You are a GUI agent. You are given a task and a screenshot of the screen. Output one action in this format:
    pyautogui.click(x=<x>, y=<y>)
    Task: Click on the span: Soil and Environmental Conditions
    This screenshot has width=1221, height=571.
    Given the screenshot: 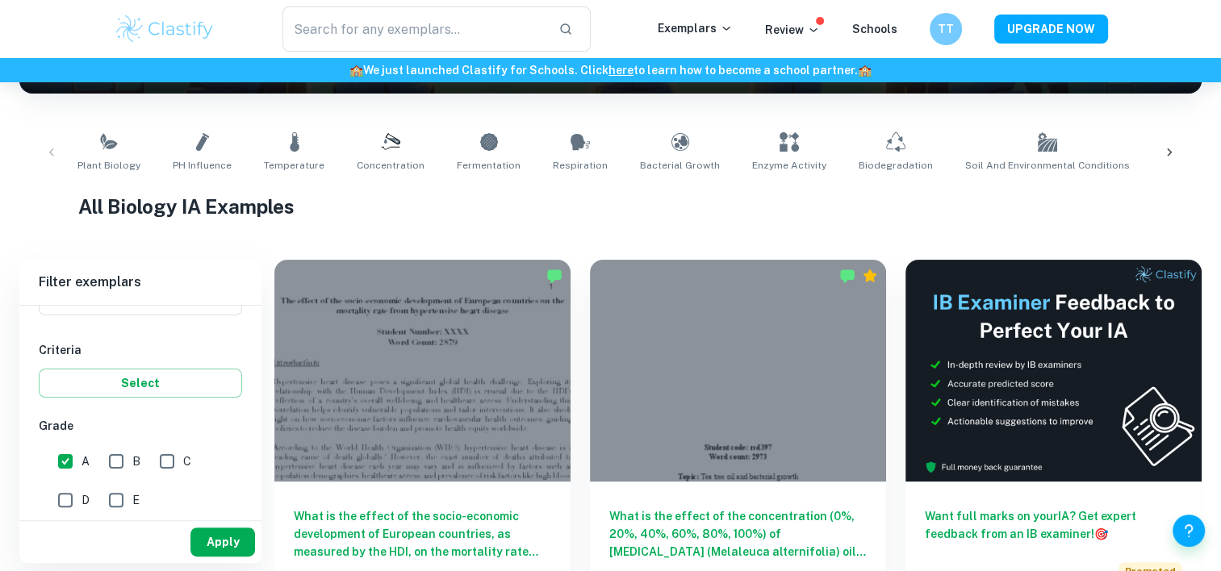 What is the action you would take?
    pyautogui.click(x=1048, y=165)
    